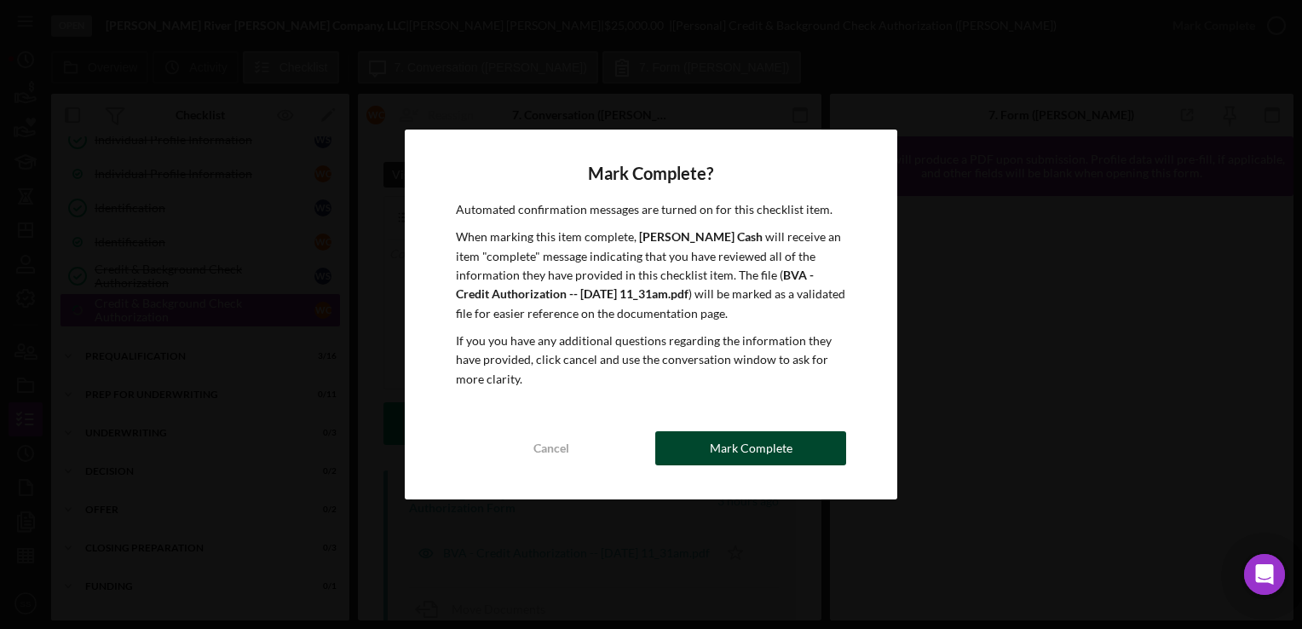  Describe the element at coordinates (551, 448) in the screenshot. I see `button: Cancel` at that location.